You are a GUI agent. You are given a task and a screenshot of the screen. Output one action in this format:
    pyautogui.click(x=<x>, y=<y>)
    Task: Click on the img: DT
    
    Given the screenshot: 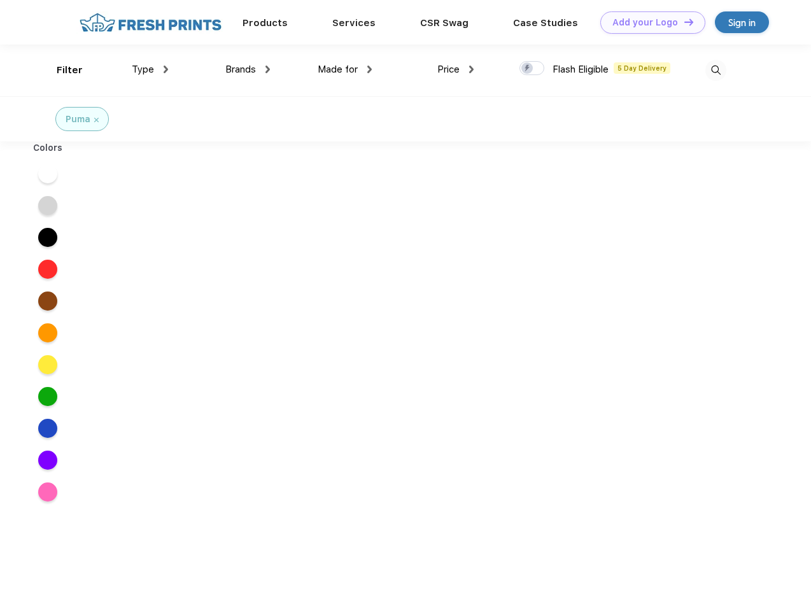 What is the action you would take?
    pyautogui.click(x=689, y=22)
    